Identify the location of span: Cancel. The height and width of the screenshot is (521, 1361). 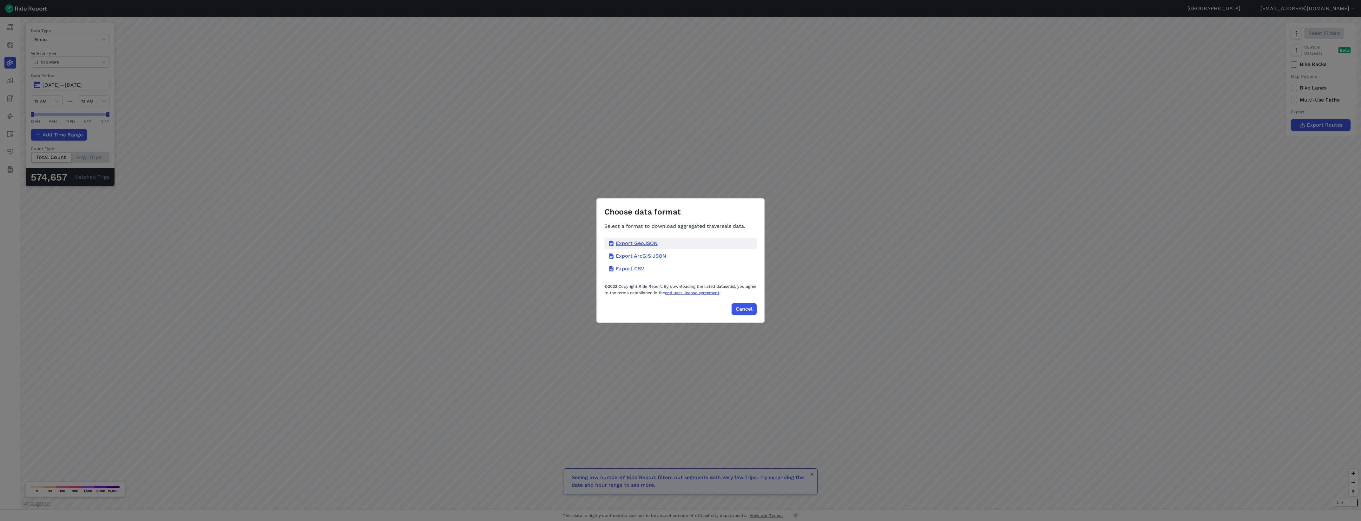
(744, 309).